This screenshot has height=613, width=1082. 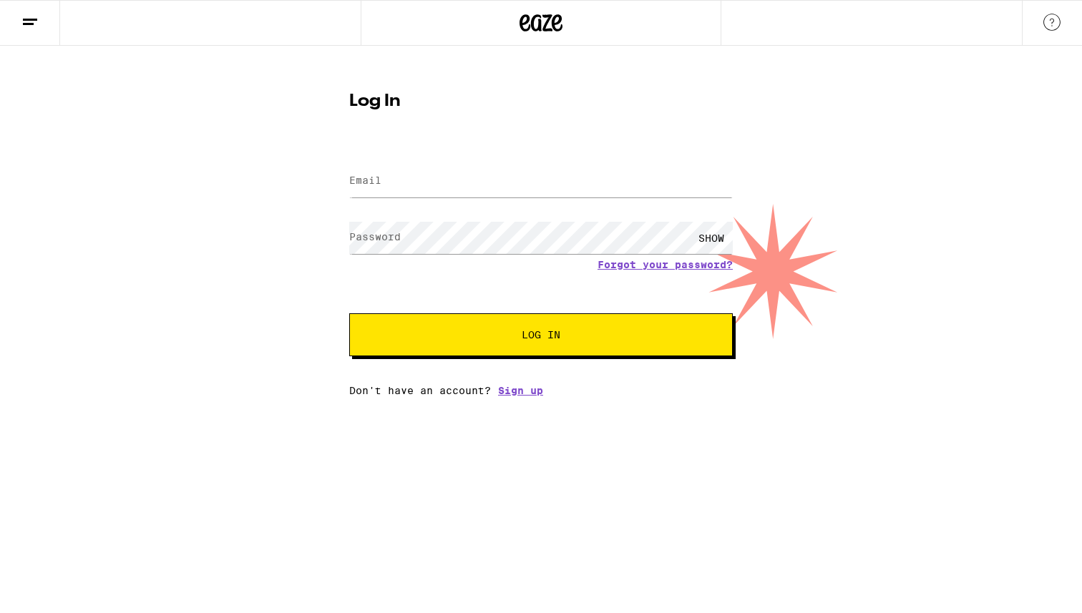 What do you see at coordinates (375, 237) in the screenshot?
I see `label: Password` at bounding box center [375, 237].